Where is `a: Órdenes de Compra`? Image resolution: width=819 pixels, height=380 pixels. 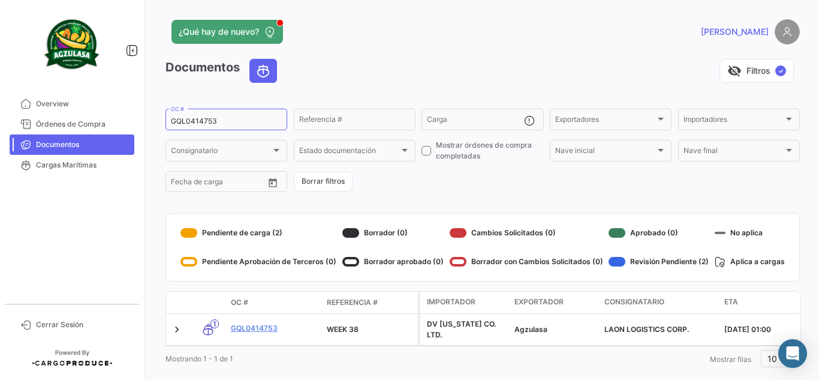 a: Órdenes de Compra is located at coordinates (72, 124).